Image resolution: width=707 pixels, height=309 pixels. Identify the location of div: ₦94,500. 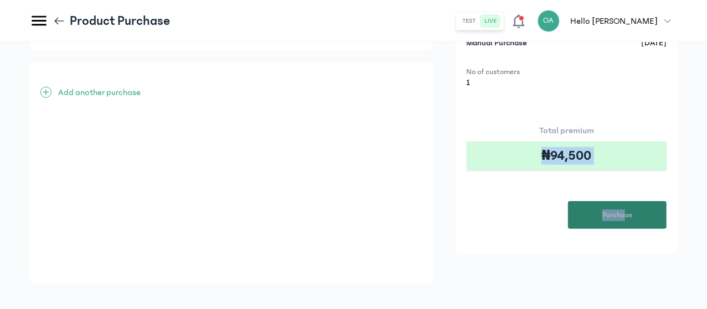
(566, 156).